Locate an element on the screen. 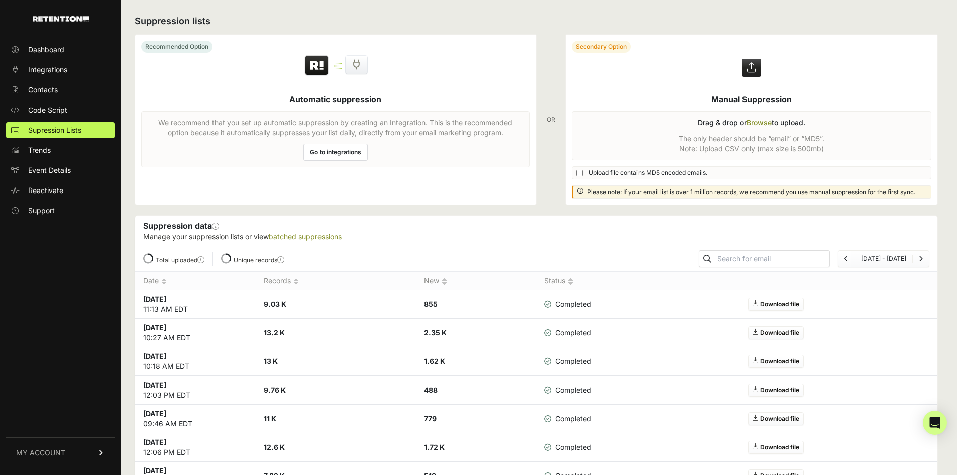 This screenshot has width=957, height=475. a: Go to integrations is located at coordinates (335, 152).